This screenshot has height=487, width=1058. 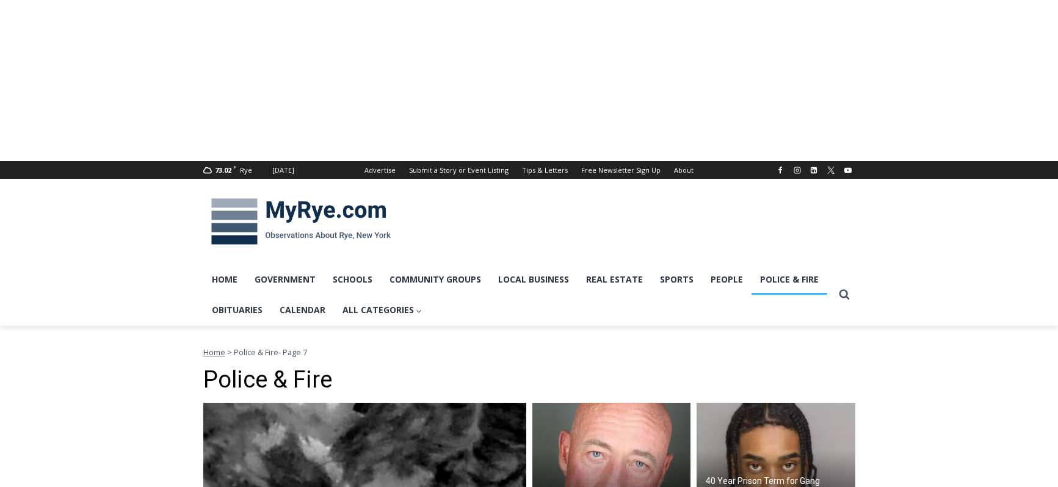 I want to click on span: All Categories, so click(x=382, y=310).